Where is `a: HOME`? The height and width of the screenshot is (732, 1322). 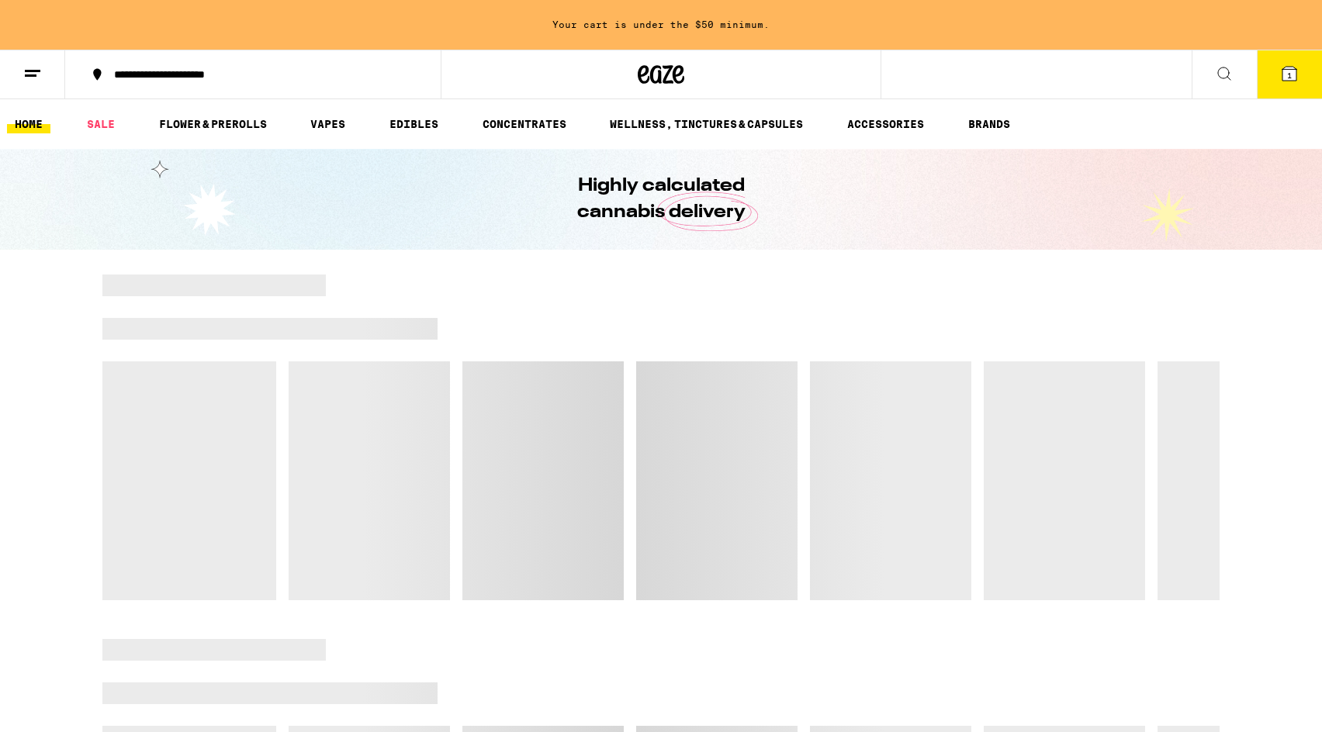 a: HOME is located at coordinates (29, 124).